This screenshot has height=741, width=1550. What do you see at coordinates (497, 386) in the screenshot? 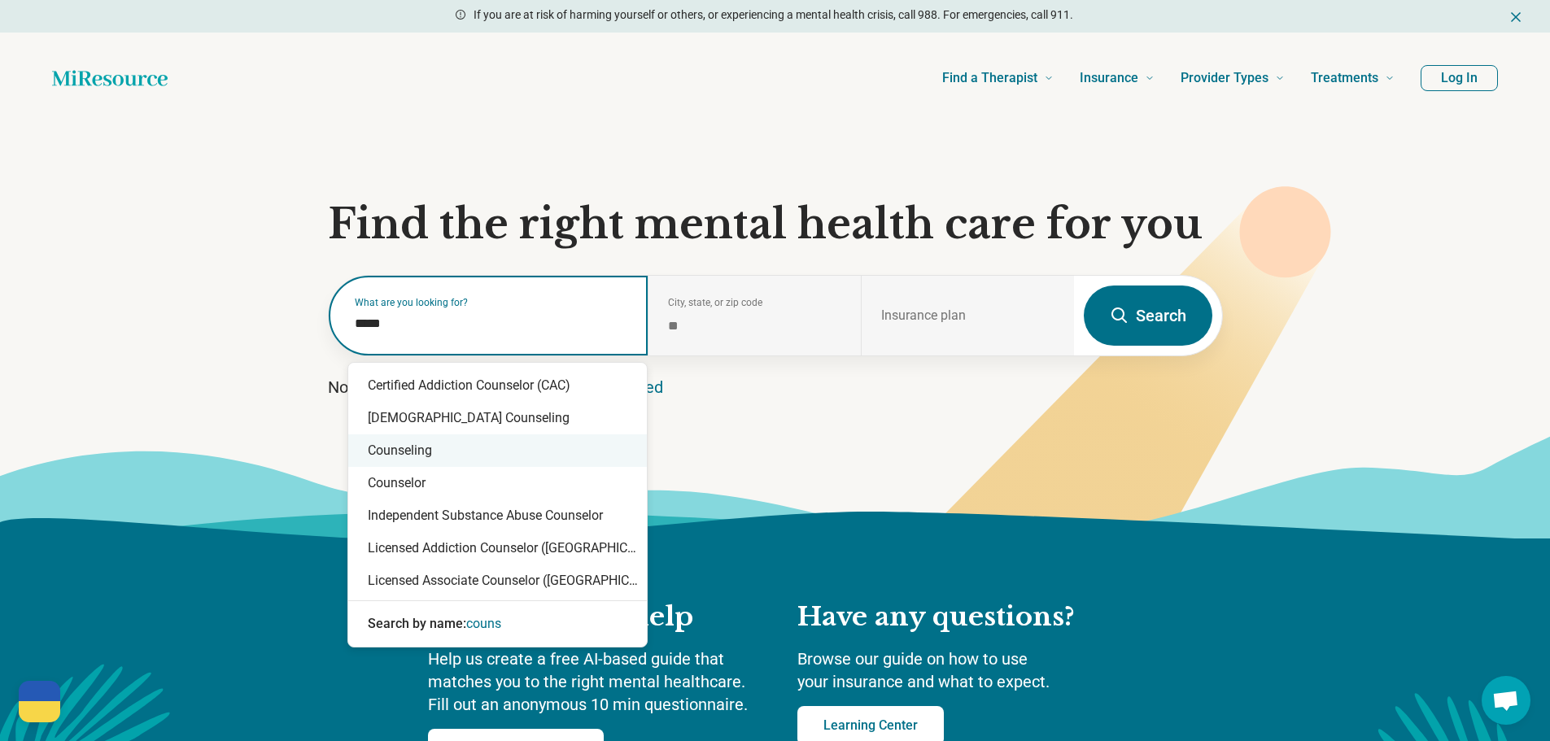
I see `div: Certified Addiction Counselor (CAC)` at bounding box center [497, 386].